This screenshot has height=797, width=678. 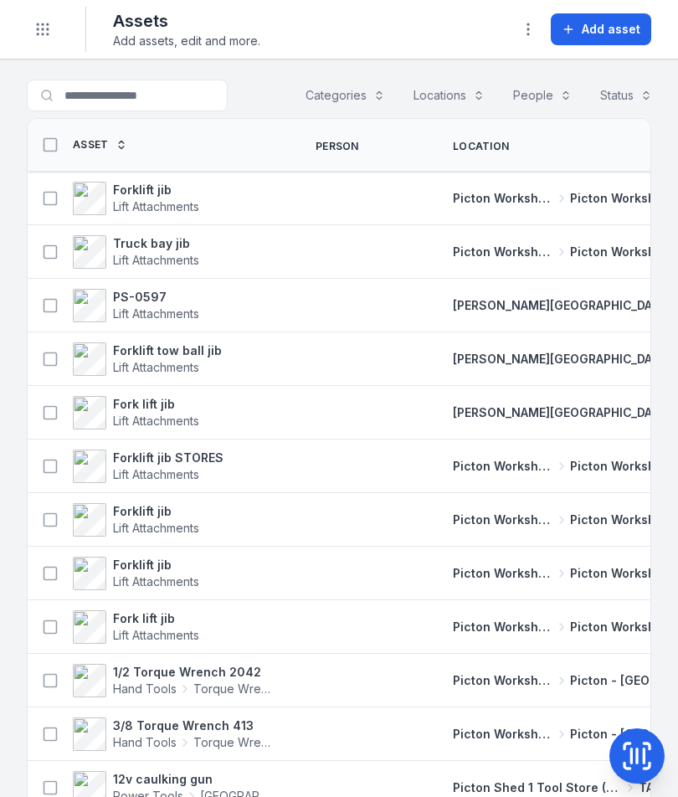 What do you see at coordinates (90, 145) in the screenshot?
I see `span: Asset` at bounding box center [90, 145].